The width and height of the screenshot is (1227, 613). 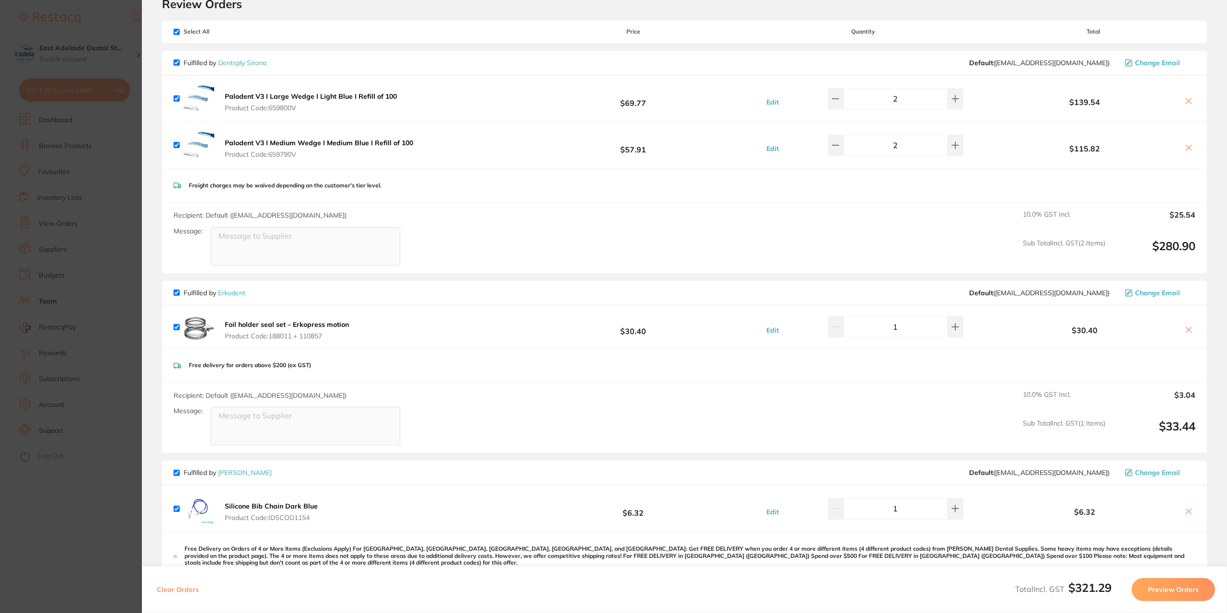 What do you see at coordinates (221, 32) in the screenshot?
I see `span: Select All` at bounding box center [221, 32].